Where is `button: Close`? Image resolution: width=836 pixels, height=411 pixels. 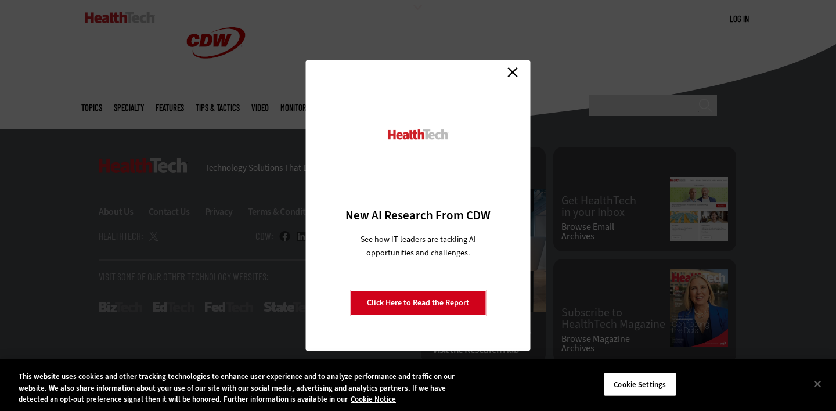
button: Close is located at coordinates (817, 384).